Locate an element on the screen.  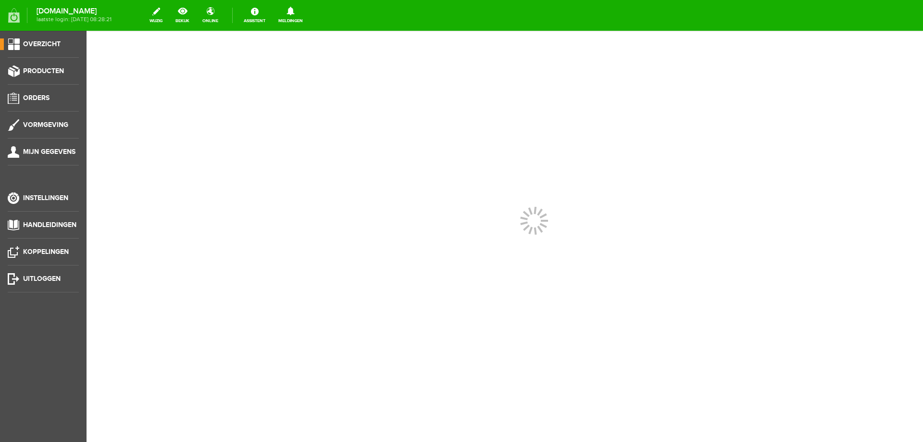
span: Vormgeving is located at coordinates (46, 124).